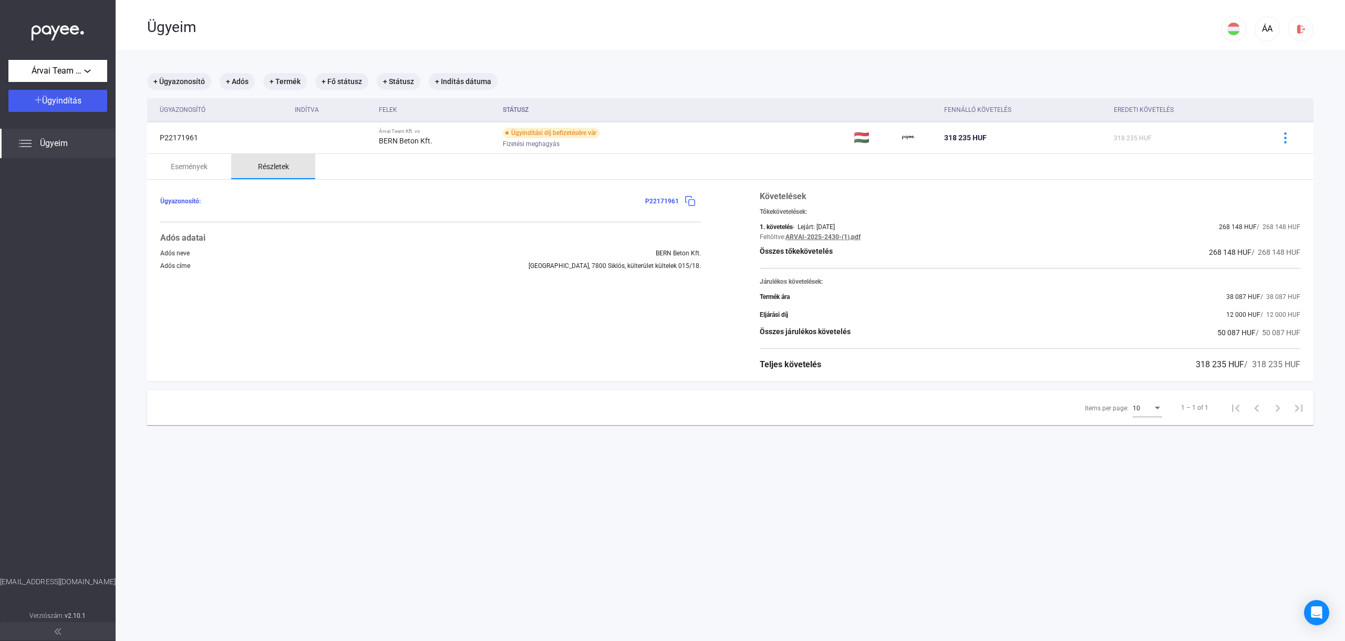 This screenshot has height=641, width=1345. Describe the element at coordinates (1030, 196) in the screenshot. I see `div: Követelések` at that location.